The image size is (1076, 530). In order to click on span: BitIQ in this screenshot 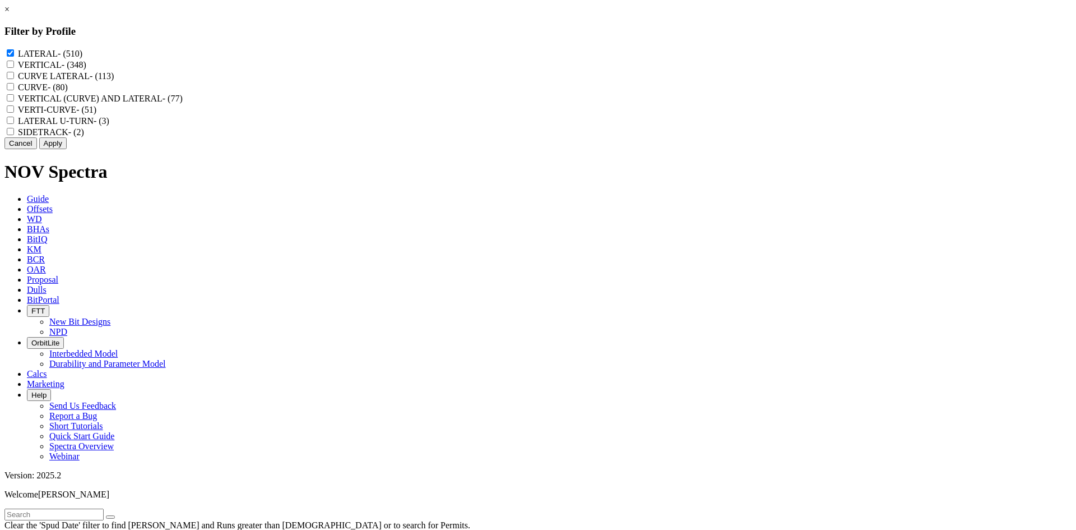, I will do `click(37, 239)`.